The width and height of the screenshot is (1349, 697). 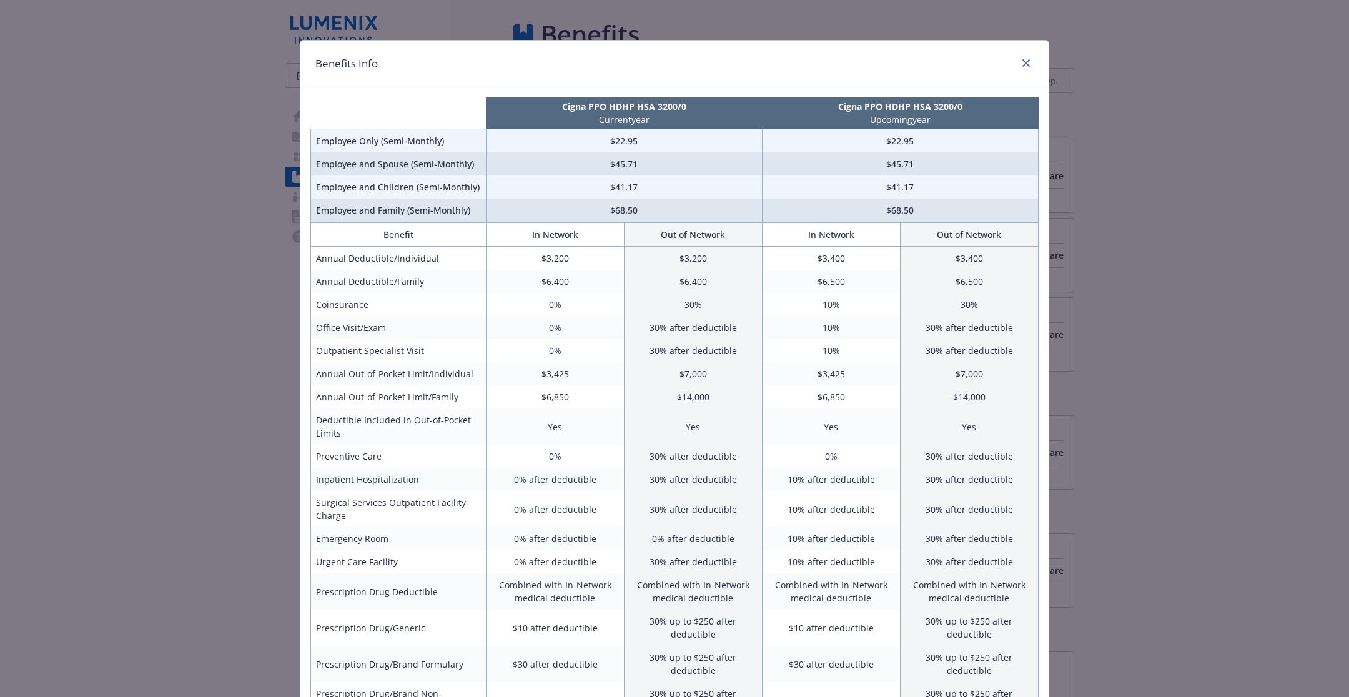 What do you see at coordinates (399, 664) in the screenshot?
I see `td: Prescription Drug/Brand Formulary` at bounding box center [399, 664].